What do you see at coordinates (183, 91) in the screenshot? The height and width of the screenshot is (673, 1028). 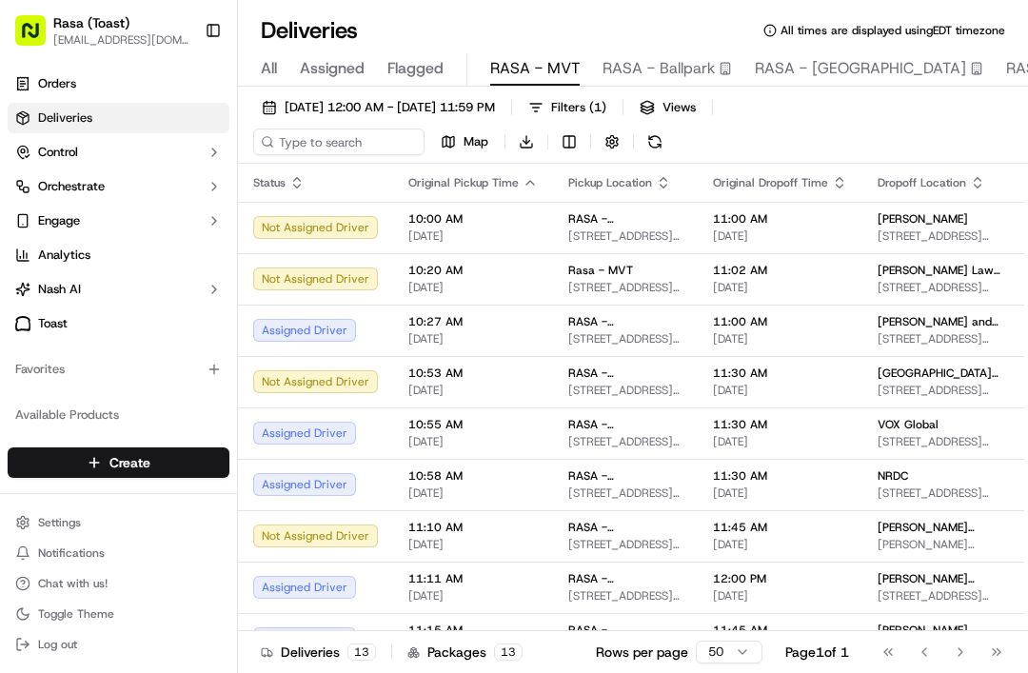 I see `p: Welcome 👋` at bounding box center [183, 91].